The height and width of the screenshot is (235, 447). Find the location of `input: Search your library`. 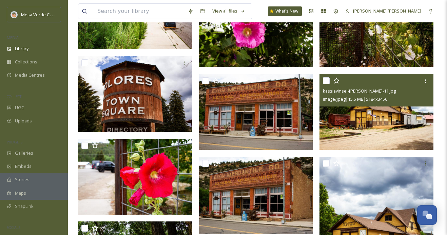

input: Search your library is located at coordinates (139, 11).